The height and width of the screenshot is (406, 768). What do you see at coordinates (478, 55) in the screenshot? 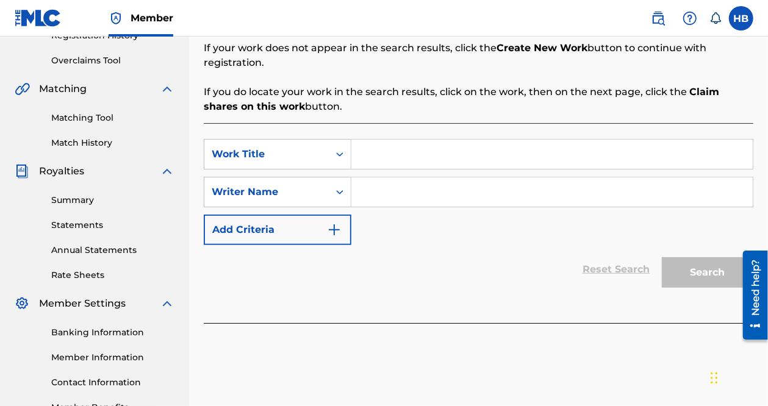
I see `p: If your work does not appear in the search results, click the button to continue with registration.` at bounding box center [478, 55].